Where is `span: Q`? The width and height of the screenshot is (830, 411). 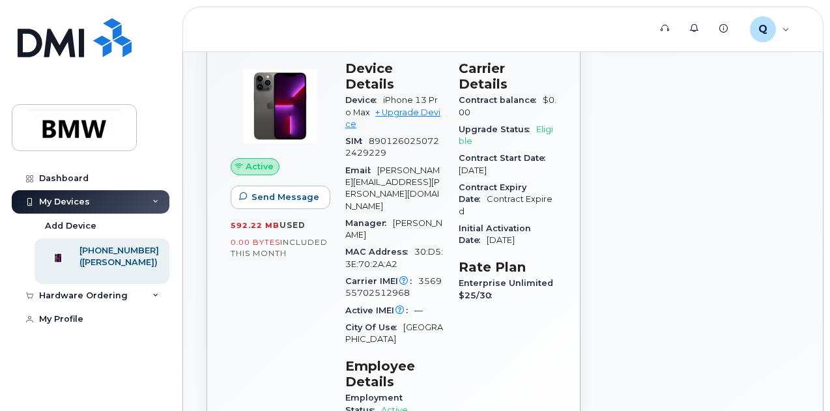
span: Q is located at coordinates (763, 29).